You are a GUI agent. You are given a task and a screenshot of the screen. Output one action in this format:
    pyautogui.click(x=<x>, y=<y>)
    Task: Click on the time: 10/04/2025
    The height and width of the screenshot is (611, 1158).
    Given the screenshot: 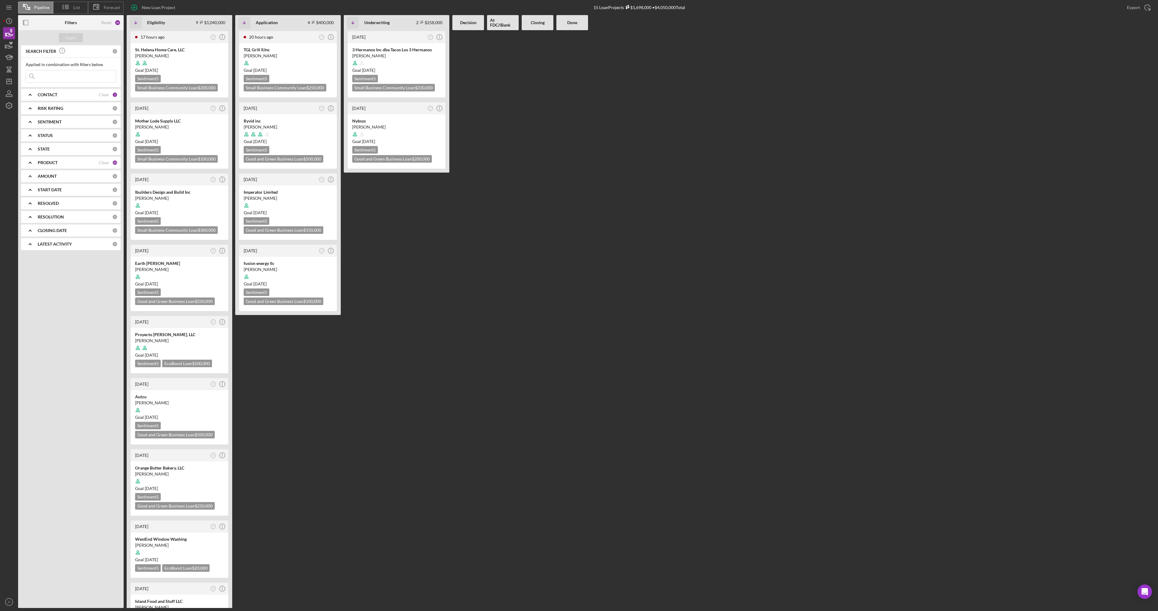 What is the action you would take?
    pyautogui.click(x=151, y=212)
    